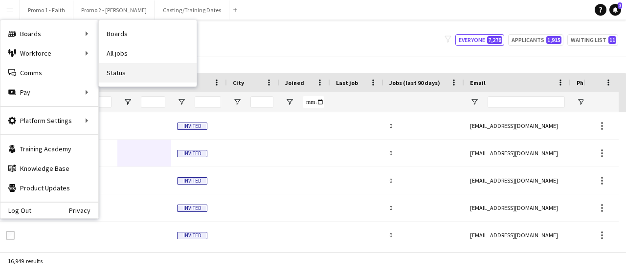  Describe the element at coordinates (99, 102) in the screenshot. I see `input: First Name Filter Input` at that location.